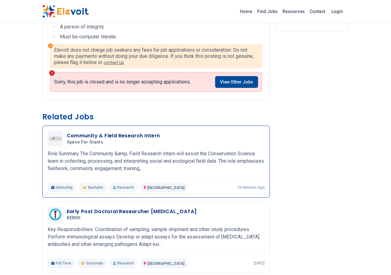 The image size is (391, 275). I want to click on h3: Related Jobs, so click(156, 117).